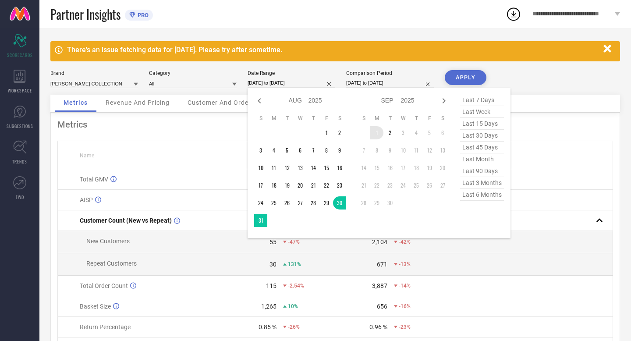 Image resolution: width=631 pixels, height=341 pixels. What do you see at coordinates (482, 124) in the screenshot?
I see `span: last 15 days` at bounding box center [482, 124].